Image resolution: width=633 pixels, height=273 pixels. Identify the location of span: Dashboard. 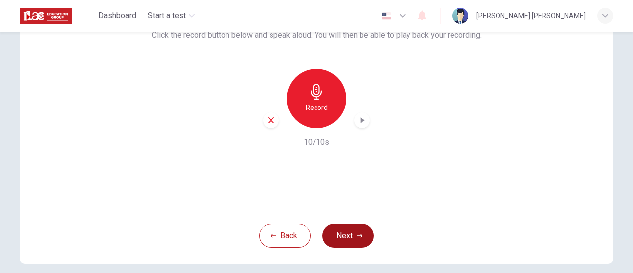
(117, 16).